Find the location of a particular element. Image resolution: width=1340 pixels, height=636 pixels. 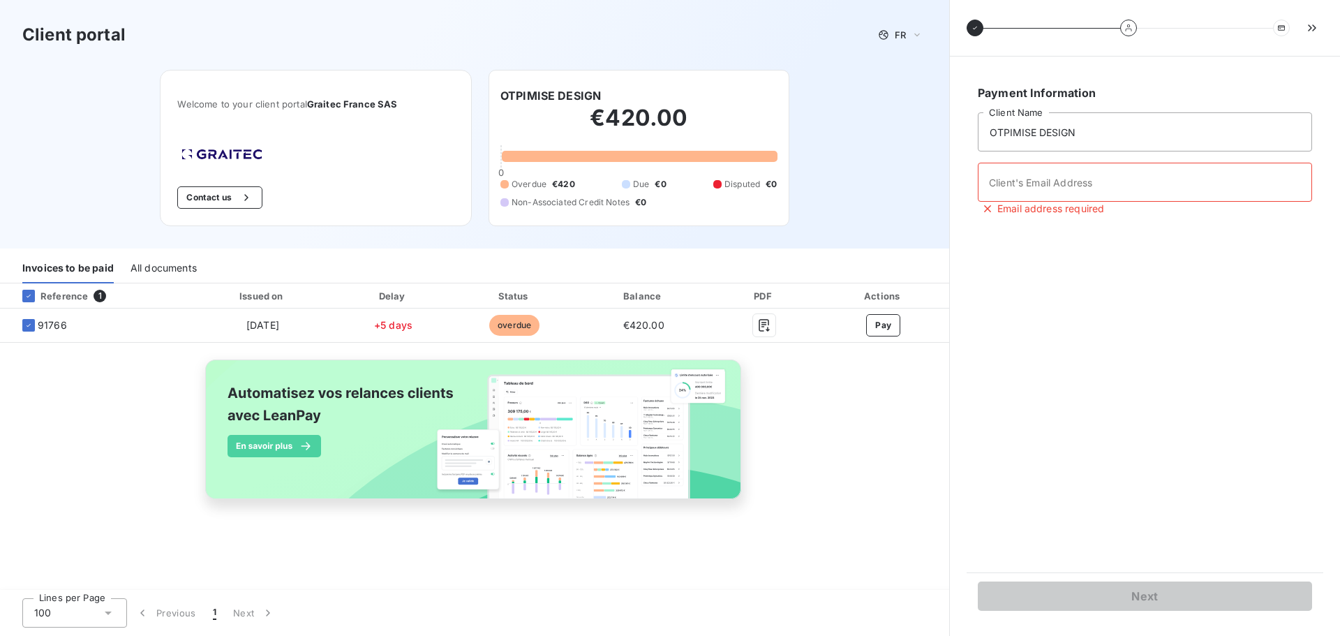

button: 1 is located at coordinates (214, 613).